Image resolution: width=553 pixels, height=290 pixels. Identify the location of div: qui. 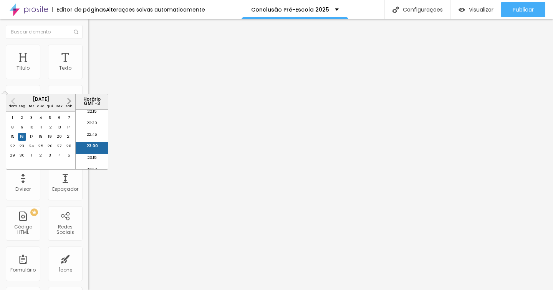
(50, 106).